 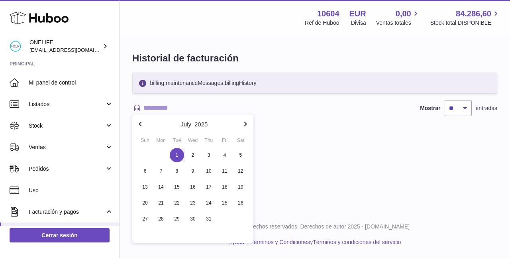 I want to click on span: Stock total DISPONIBLE, so click(x=466, y=23).